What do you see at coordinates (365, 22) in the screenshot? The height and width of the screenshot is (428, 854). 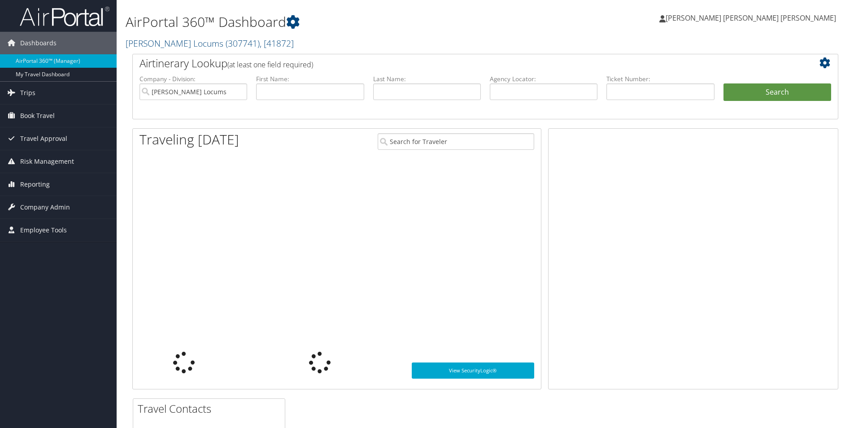 I see `h1: AirPortal 360™ Dashboard` at bounding box center [365, 22].